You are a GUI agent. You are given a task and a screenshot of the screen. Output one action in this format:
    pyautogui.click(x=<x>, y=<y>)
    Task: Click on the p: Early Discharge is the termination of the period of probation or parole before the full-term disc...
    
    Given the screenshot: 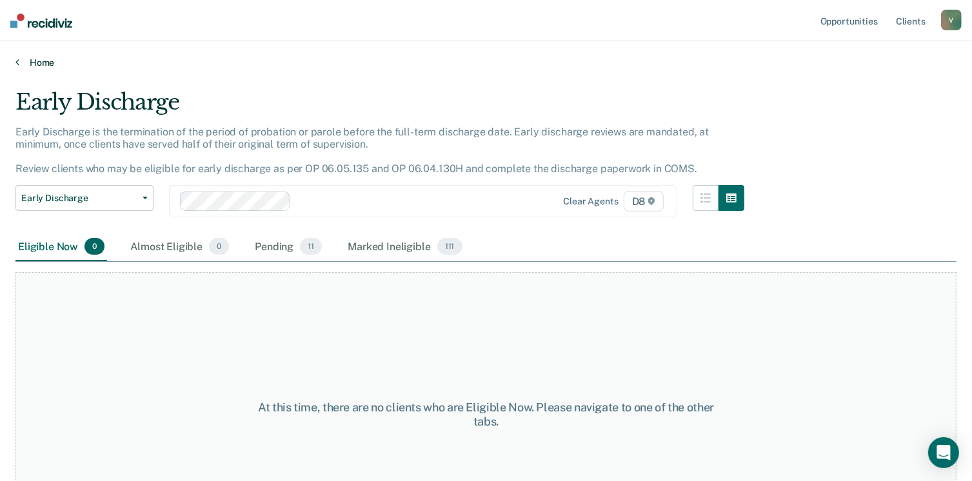 What is the action you would take?
    pyautogui.click(x=362, y=150)
    